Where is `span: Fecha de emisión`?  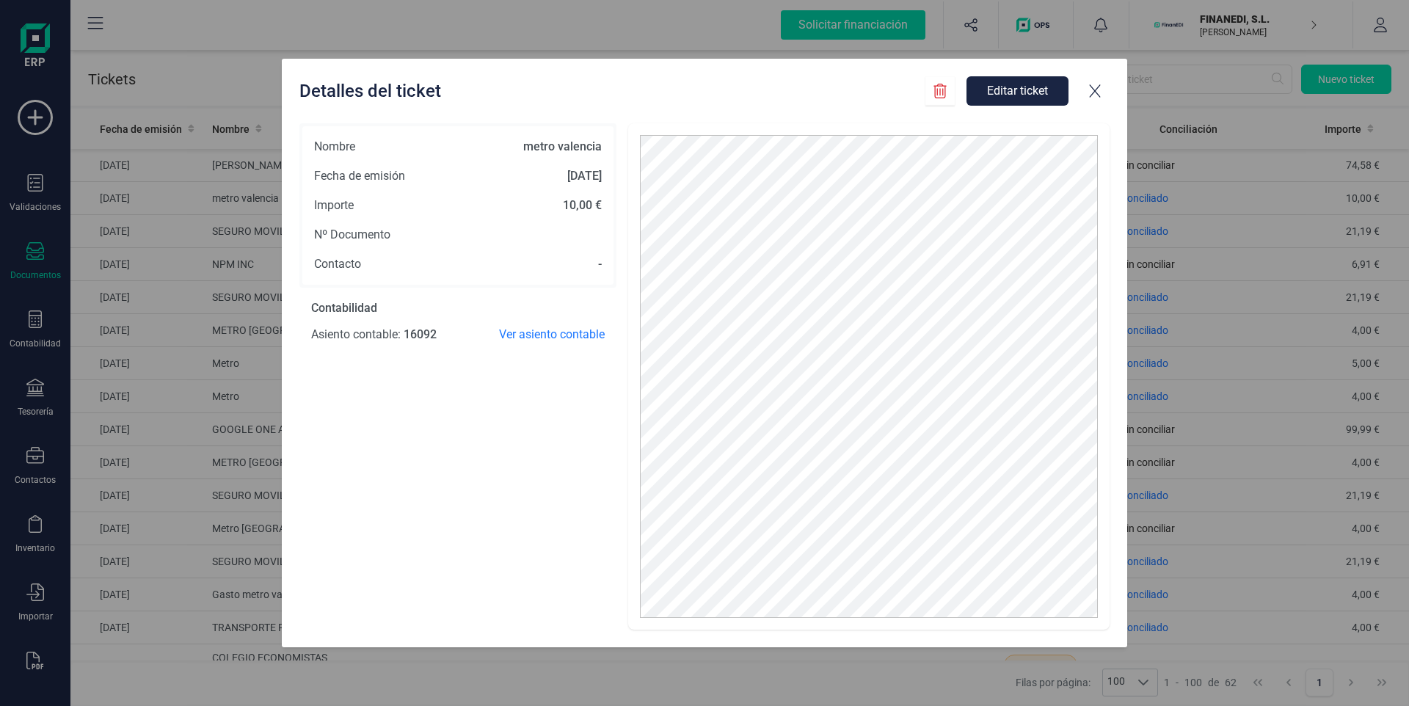 span: Fecha de emisión is located at coordinates (360, 176).